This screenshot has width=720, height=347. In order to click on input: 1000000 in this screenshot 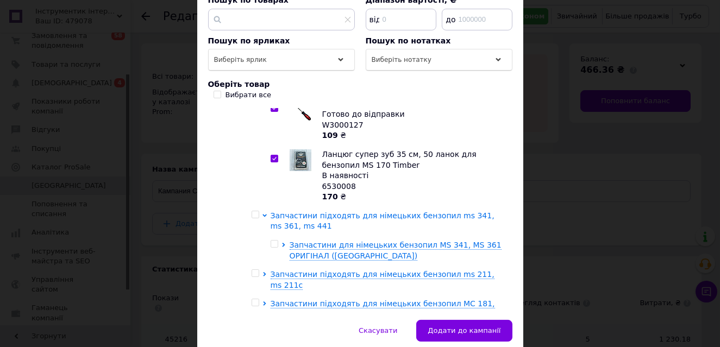, I will do `click(477, 20)`.